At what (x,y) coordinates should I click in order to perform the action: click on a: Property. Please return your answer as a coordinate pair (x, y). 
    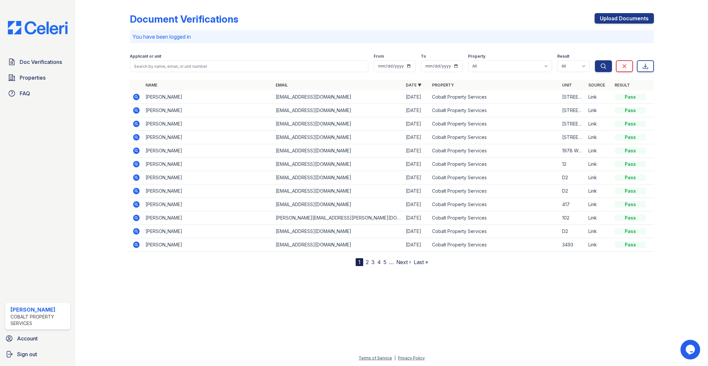
    Looking at the image, I should click on (443, 85).